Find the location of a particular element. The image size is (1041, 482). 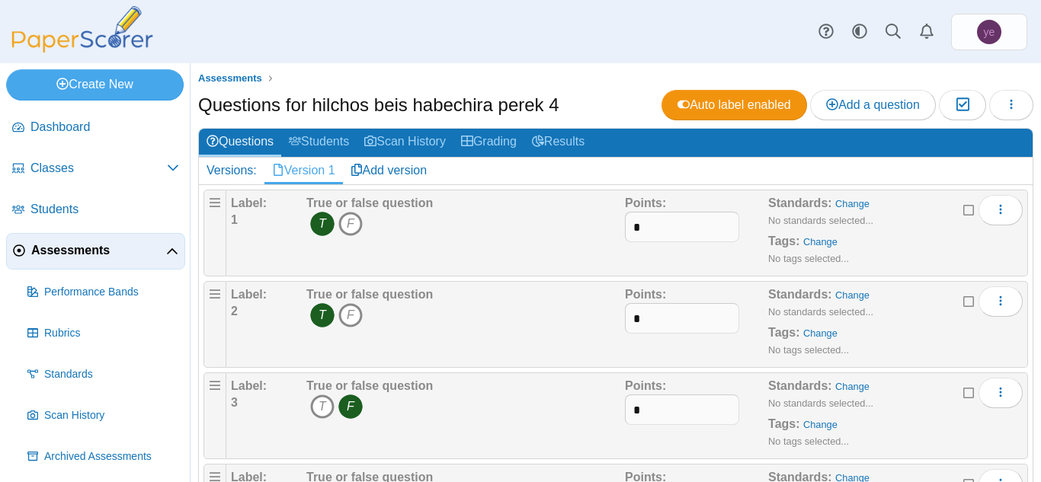

a: Create New is located at coordinates (94, 85).